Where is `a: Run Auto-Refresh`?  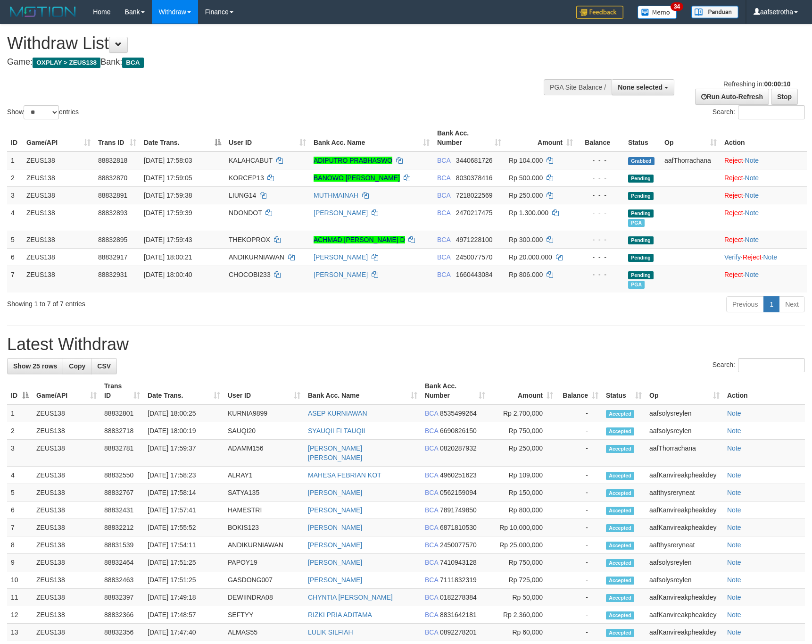
a: Run Auto-Refresh is located at coordinates (732, 97).